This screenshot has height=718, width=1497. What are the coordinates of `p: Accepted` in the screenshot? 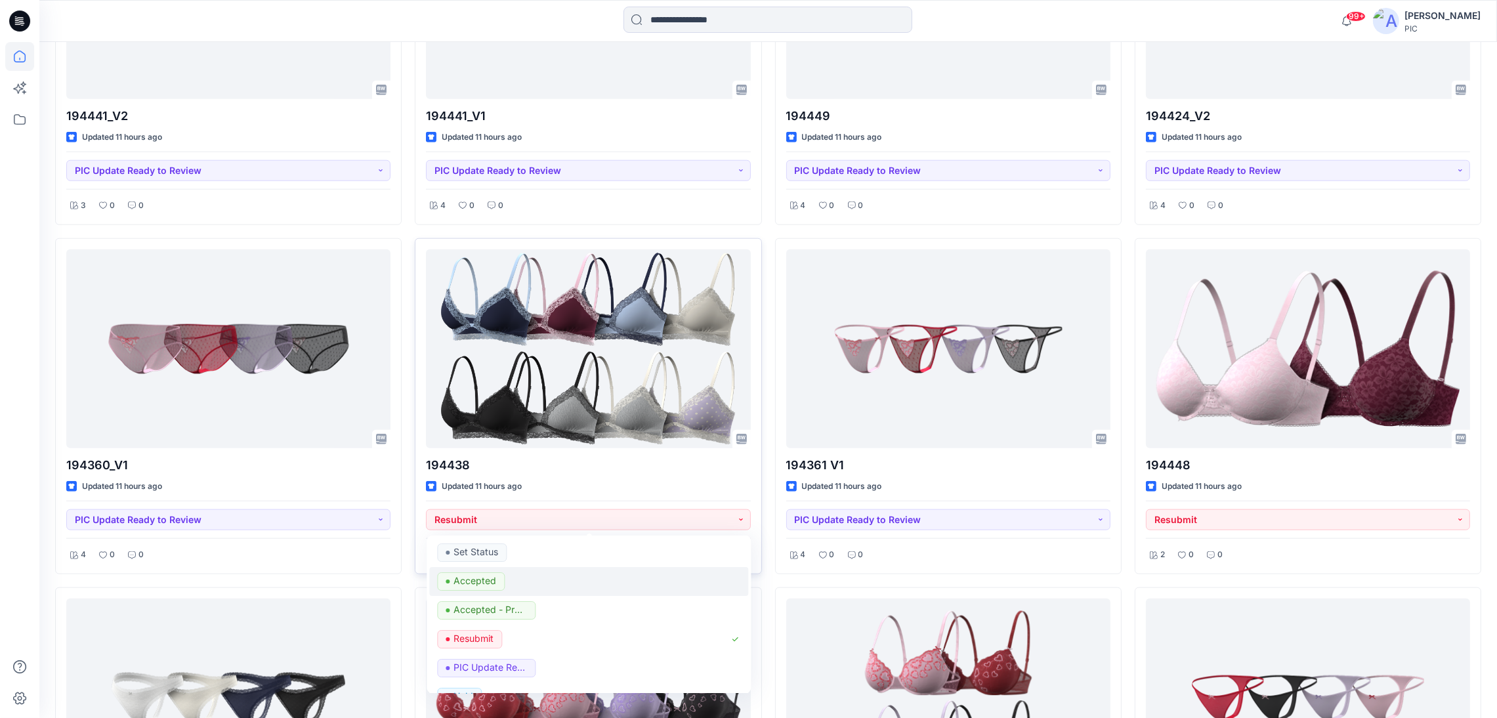 It's located at (474, 581).